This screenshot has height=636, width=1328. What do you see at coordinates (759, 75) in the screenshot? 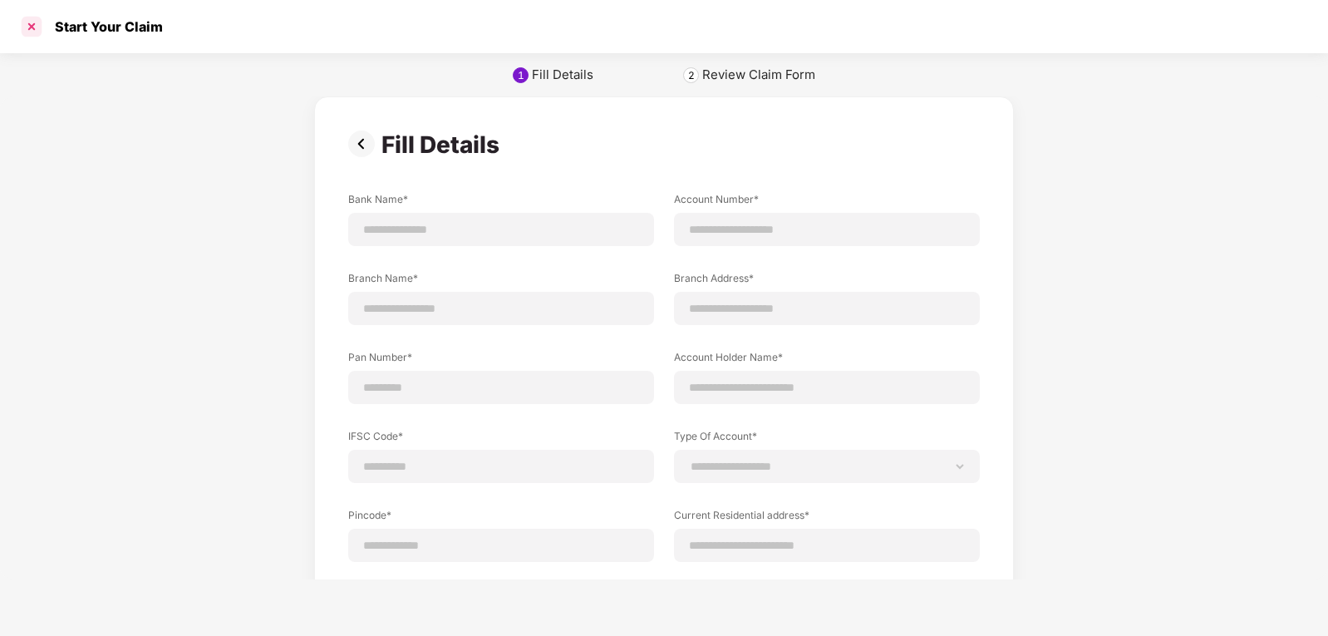
I see `div: Review Claim Form` at bounding box center [759, 75].